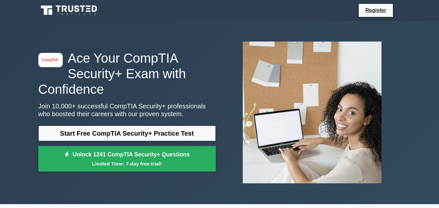  What do you see at coordinates (127, 159) in the screenshot?
I see `a: Unlock 1241 CompTIA Security+ QuestionsLimited Time: 7-day free trial!` at bounding box center [127, 159].